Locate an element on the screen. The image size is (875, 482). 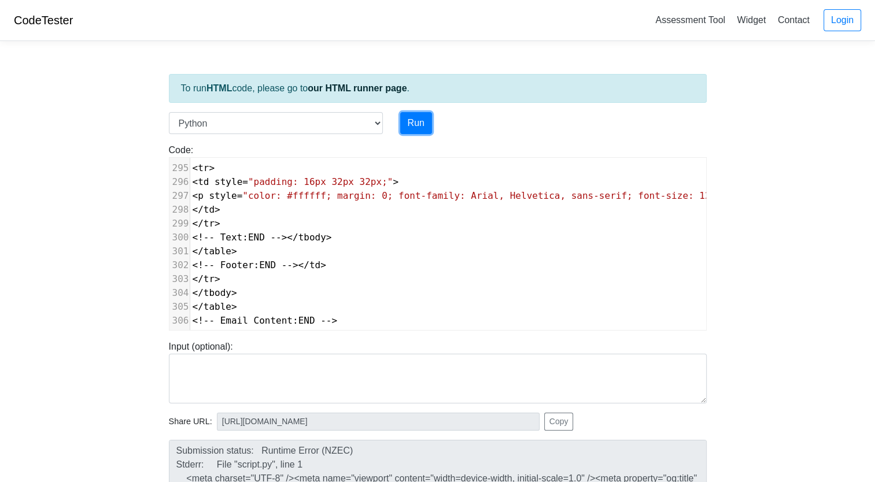
input: No share available yet is located at coordinates (378, 422).